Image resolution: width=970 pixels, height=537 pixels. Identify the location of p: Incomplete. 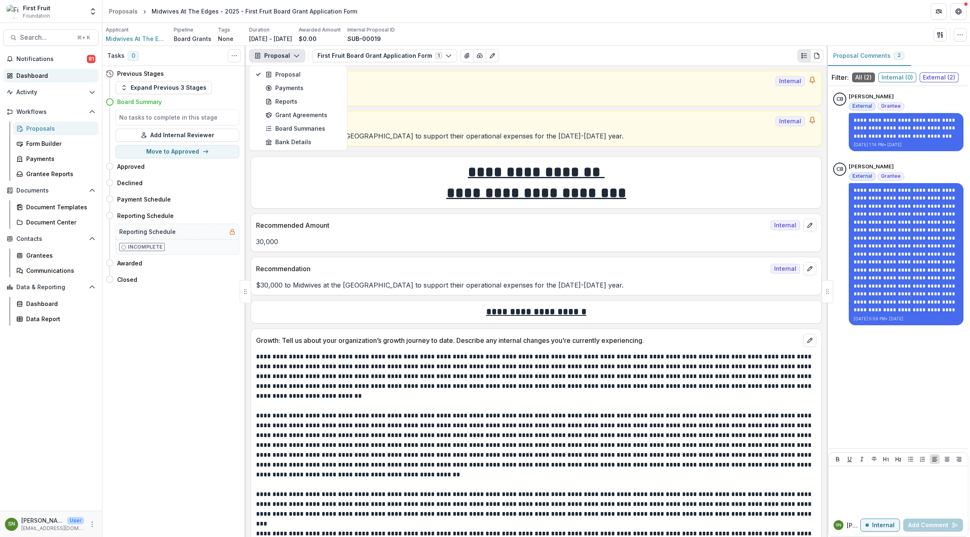
(145, 247).